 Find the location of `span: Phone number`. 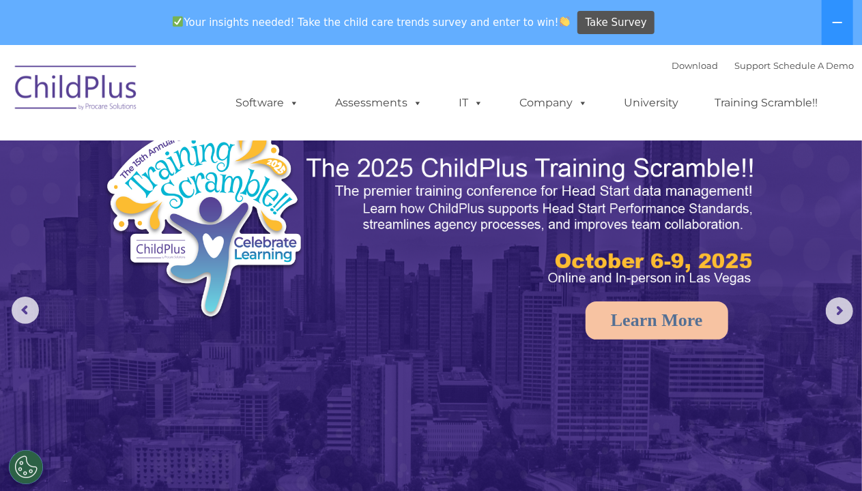

span: Phone number is located at coordinates (218, 151).